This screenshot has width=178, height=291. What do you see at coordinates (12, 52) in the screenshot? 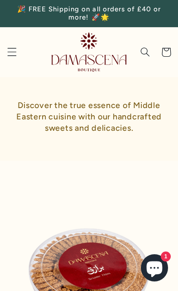
I see `summary: Menu` at bounding box center [12, 52].